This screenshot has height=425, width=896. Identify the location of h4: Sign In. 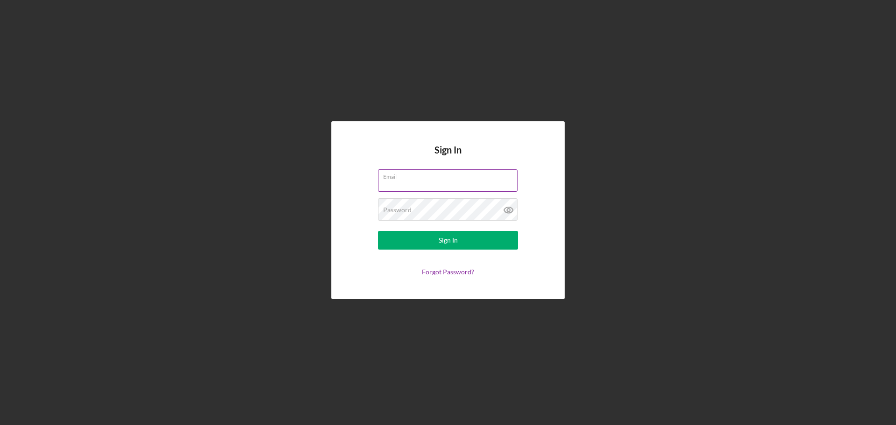
(448, 157).